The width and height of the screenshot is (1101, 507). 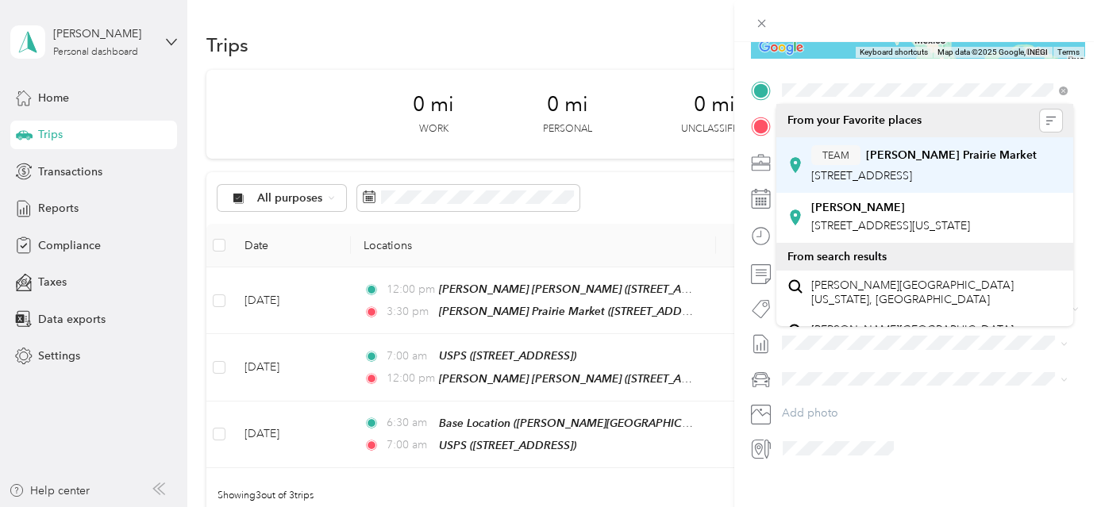 What do you see at coordinates (992, 52) in the screenshot?
I see `span: Map data ©2025 Google, INEGI` at bounding box center [992, 52].